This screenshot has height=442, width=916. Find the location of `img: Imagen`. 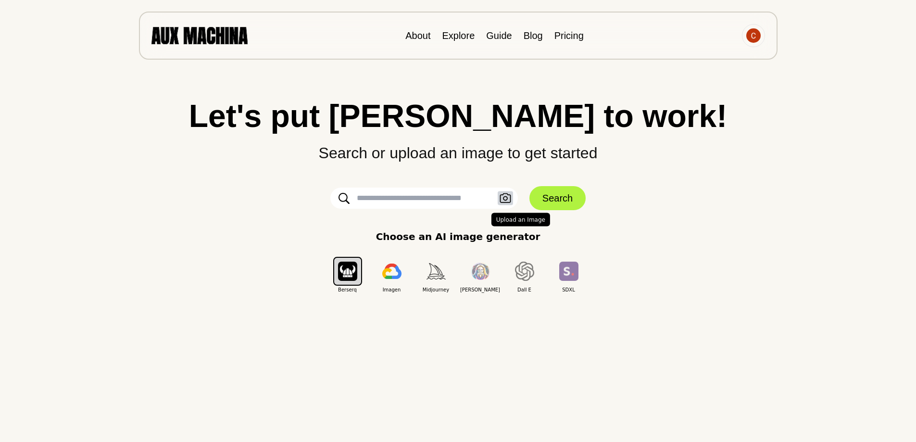

img: Imagen is located at coordinates (392, 271).